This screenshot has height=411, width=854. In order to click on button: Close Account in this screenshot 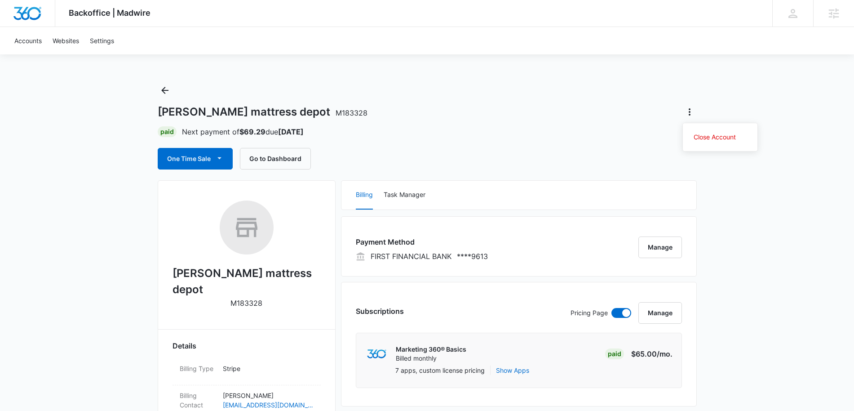, I will do `click(720, 137)`.